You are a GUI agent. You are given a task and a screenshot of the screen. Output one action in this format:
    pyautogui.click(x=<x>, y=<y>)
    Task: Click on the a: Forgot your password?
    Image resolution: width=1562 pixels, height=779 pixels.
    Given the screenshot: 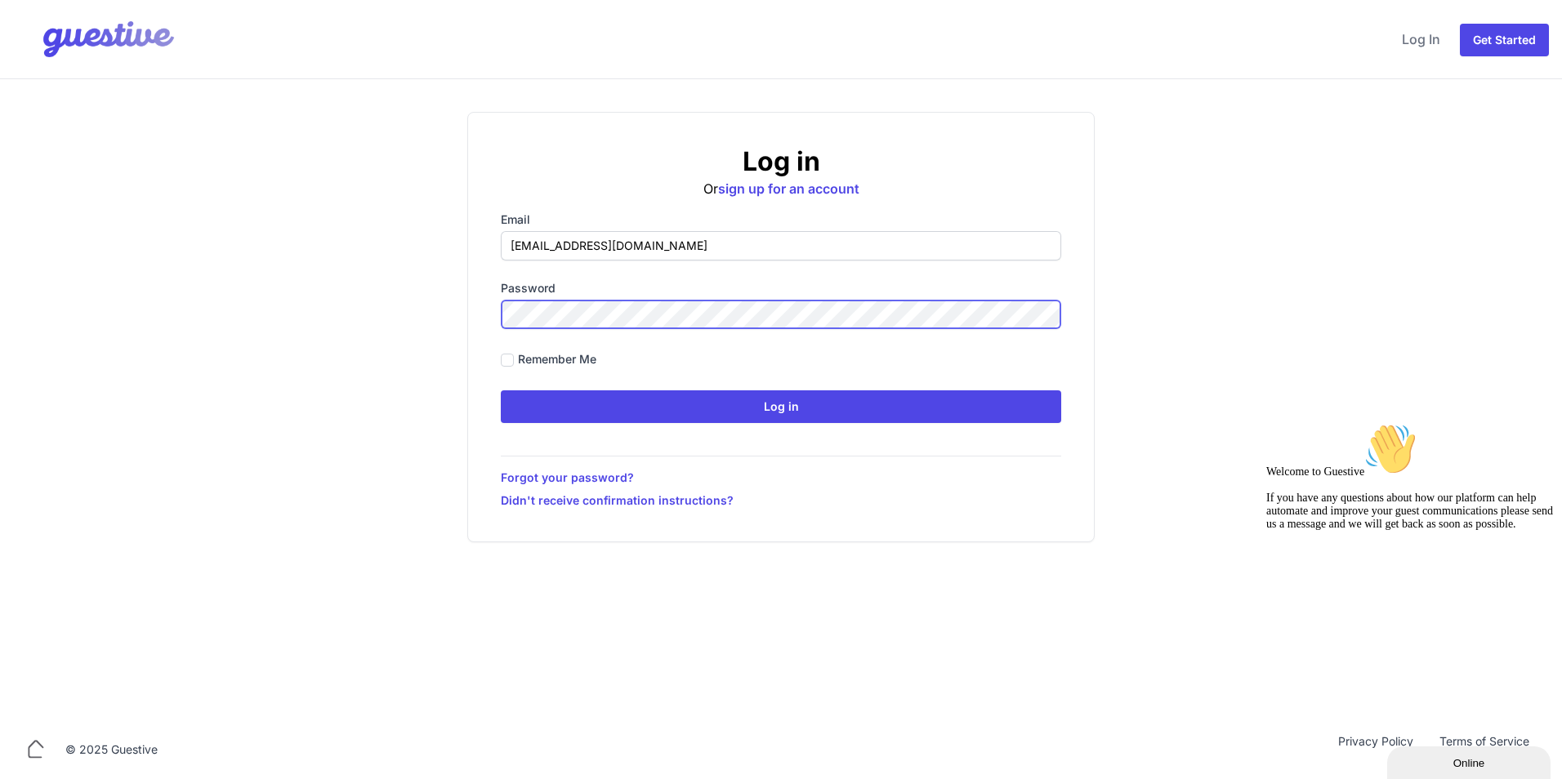 What is the action you would take?
    pyautogui.click(x=781, y=478)
    